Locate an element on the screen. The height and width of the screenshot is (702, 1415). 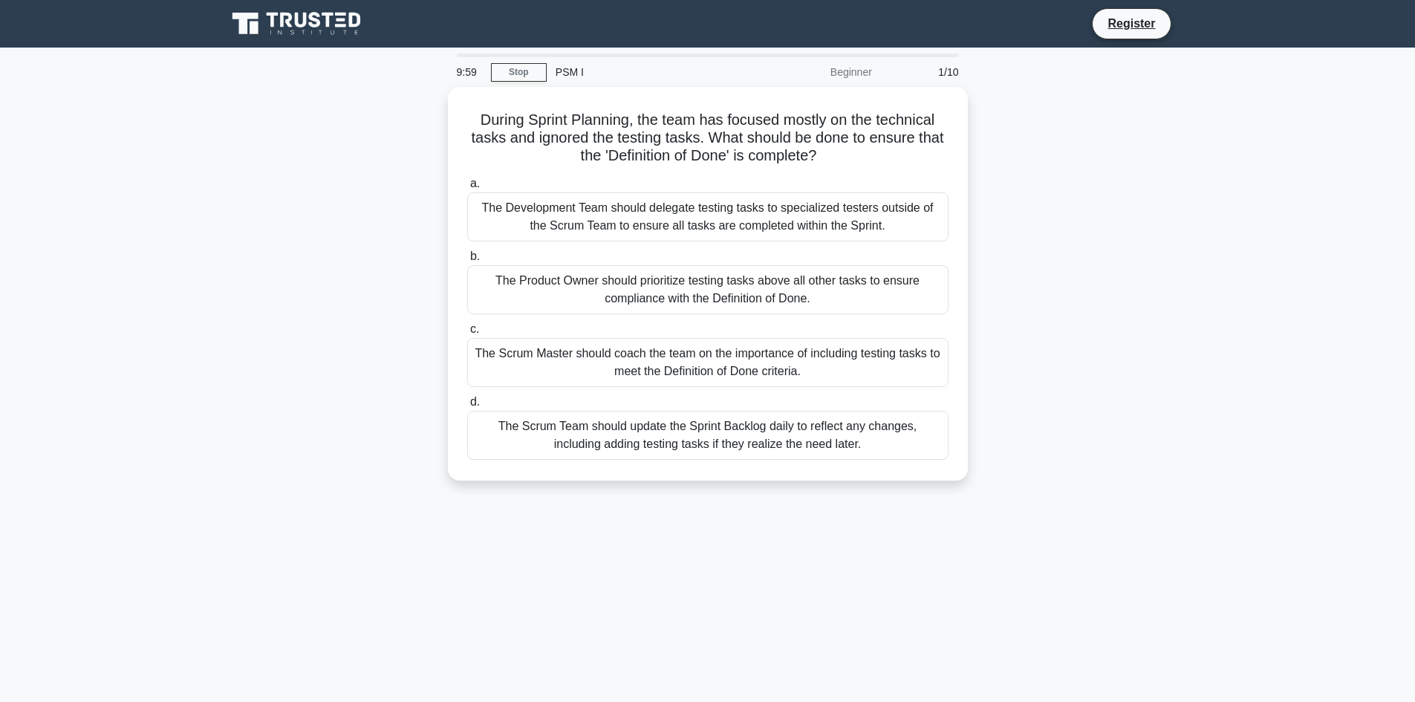
span: a. is located at coordinates (475, 183).